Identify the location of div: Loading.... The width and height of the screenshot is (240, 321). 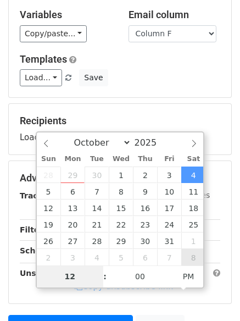
(120, 129).